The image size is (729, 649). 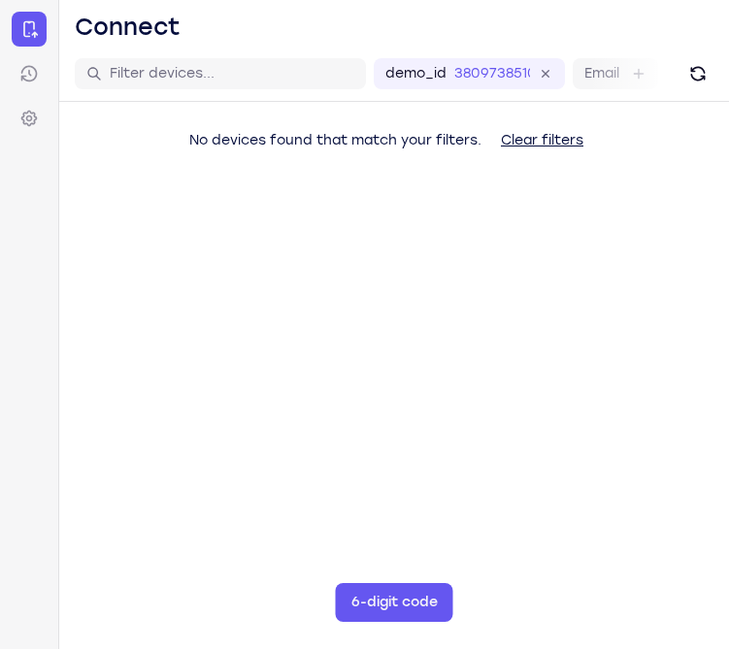 I want to click on a: Connect, so click(x=29, y=29).